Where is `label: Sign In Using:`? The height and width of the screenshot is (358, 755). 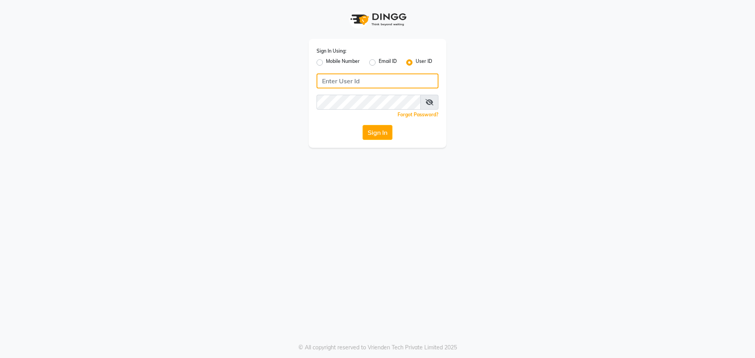 label: Sign In Using: is located at coordinates (331, 51).